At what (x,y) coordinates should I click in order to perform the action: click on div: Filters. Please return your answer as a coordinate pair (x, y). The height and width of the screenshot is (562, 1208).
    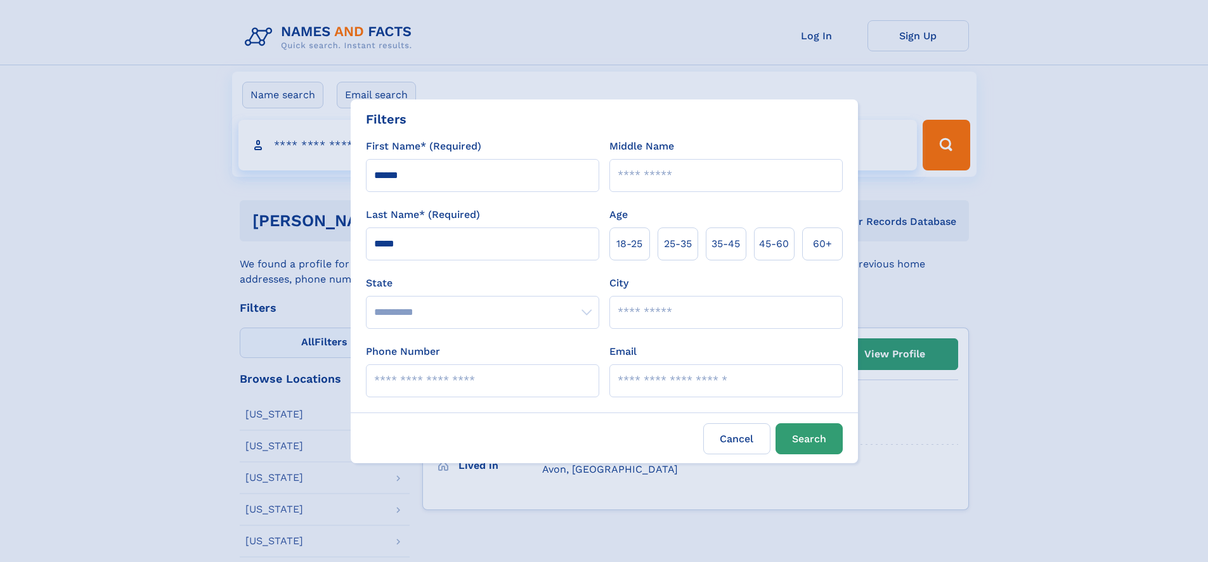
    Looking at the image, I should click on (386, 119).